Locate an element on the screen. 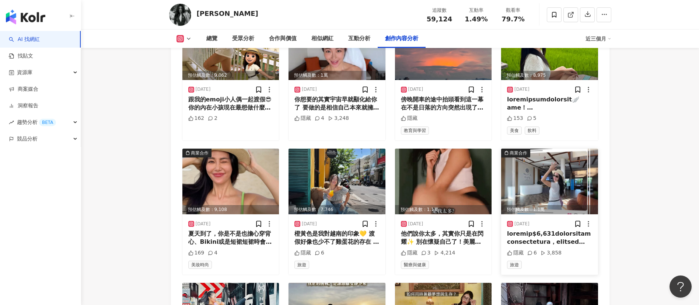 Image resolution: width=699 pixels, height=305 pixels. a: 洞察報告 is located at coordinates (24, 106).